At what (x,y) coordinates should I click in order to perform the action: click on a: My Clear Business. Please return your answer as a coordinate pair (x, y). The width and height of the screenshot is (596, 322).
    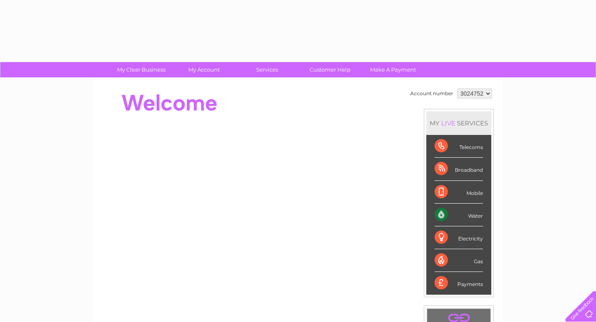
    Looking at the image, I should click on (141, 70).